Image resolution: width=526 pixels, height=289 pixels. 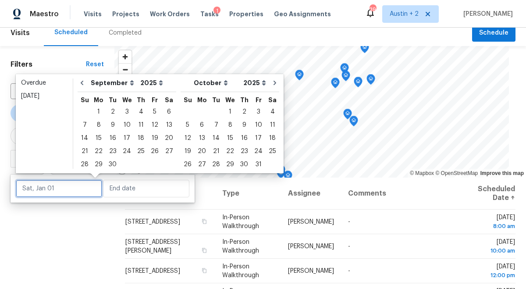 I want to click on div: 6, so click(x=201, y=125).